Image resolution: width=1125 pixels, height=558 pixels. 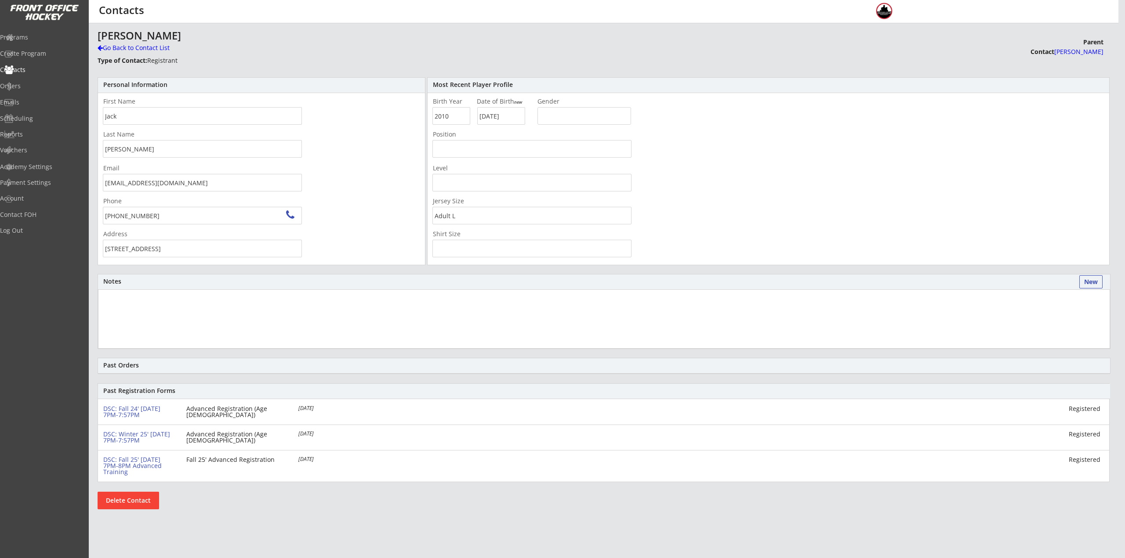 What do you see at coordinates (604, 282) in the screenshot?
I see `div: Notes` at bounding box center [604, 282].